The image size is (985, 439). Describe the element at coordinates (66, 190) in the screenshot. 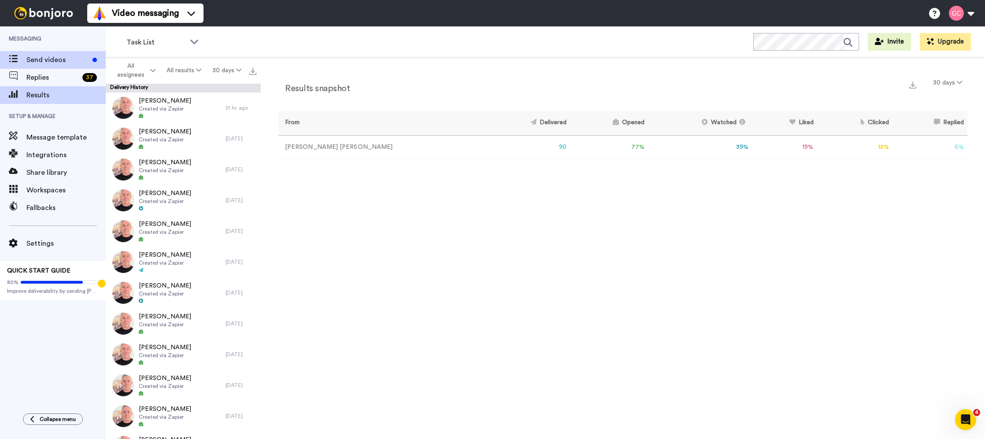

I see `span: Workspaces` at that location.